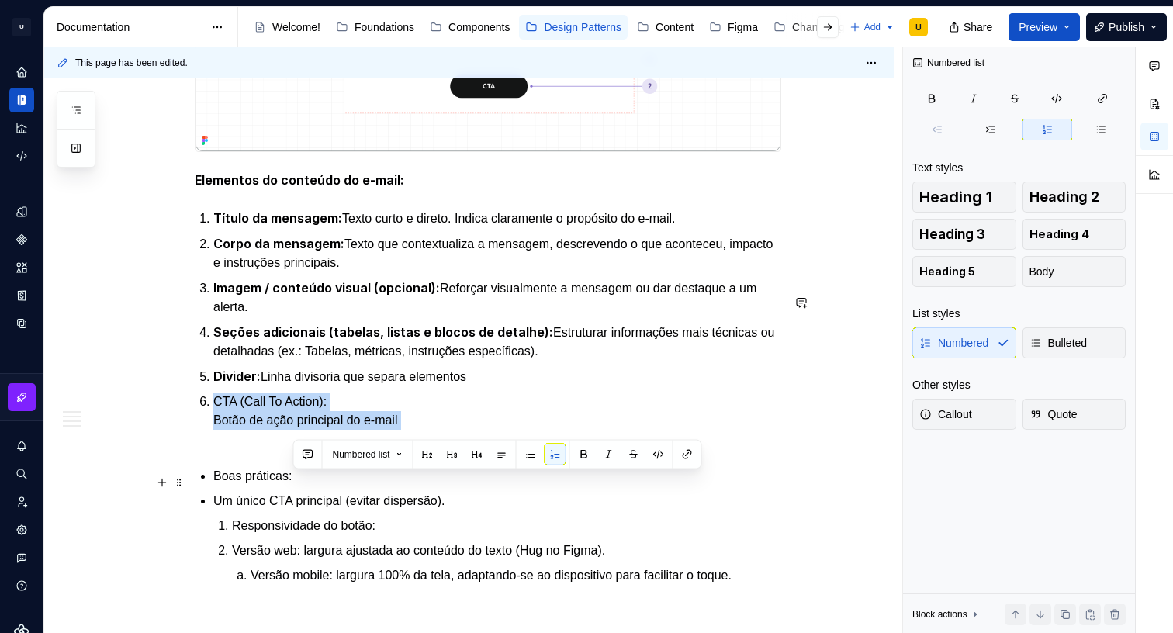 The width and height of the screenshot is (1173, 633). What do you see at coordinates (971, 27) in the screenshot?
I see `button: Share` at bounding box center [971, 27].